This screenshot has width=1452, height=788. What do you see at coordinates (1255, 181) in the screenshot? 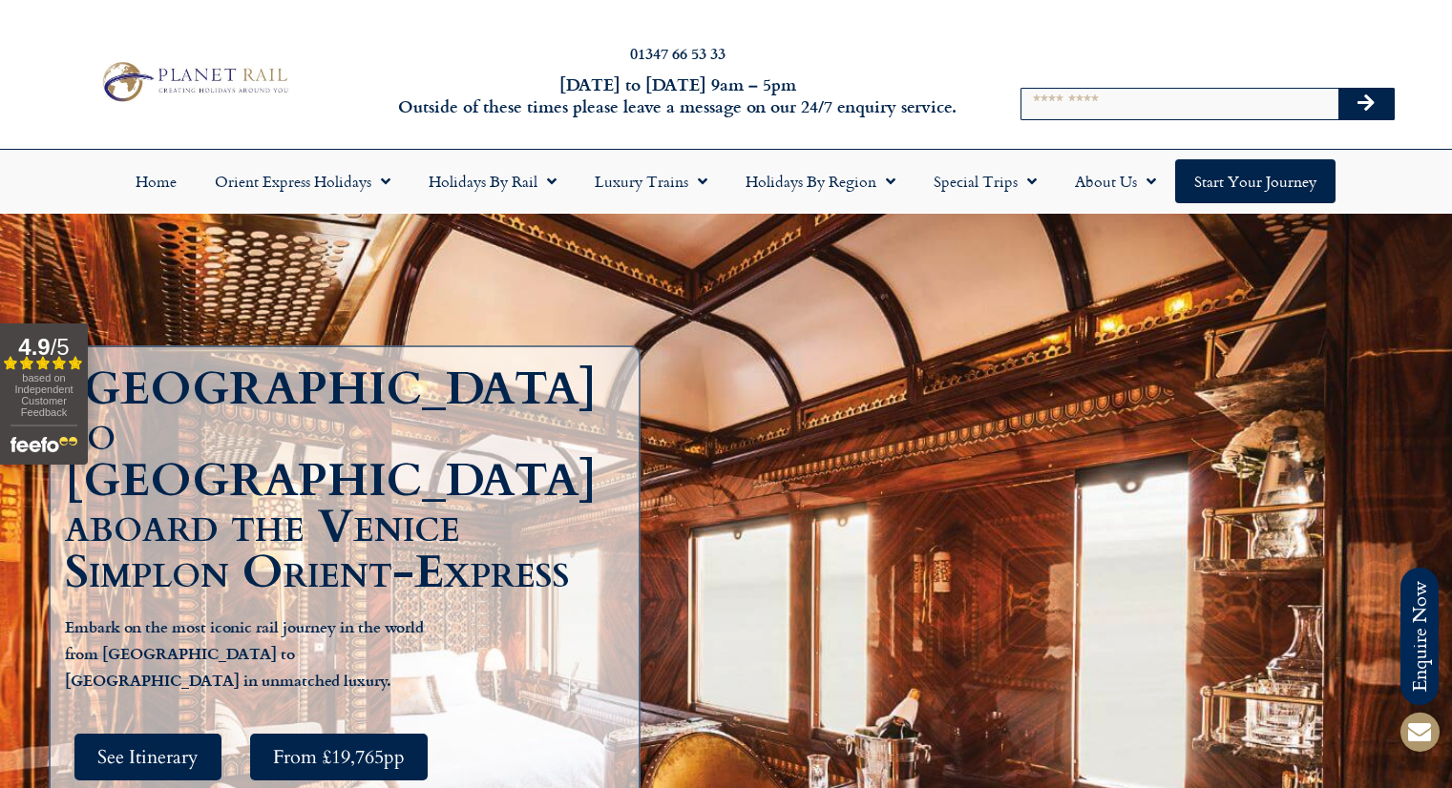
I see `a: Start your Journey` at bounding box center [1255, 181].